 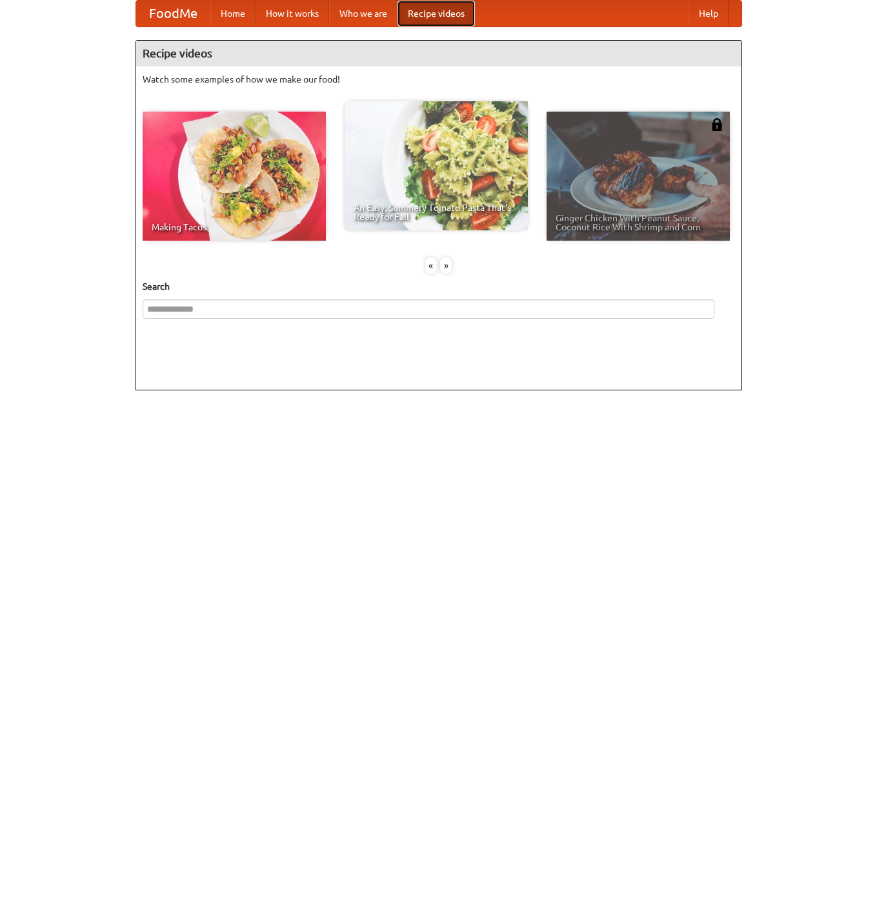 I want to click on a: FoodMe, so click(x=173, y=14).